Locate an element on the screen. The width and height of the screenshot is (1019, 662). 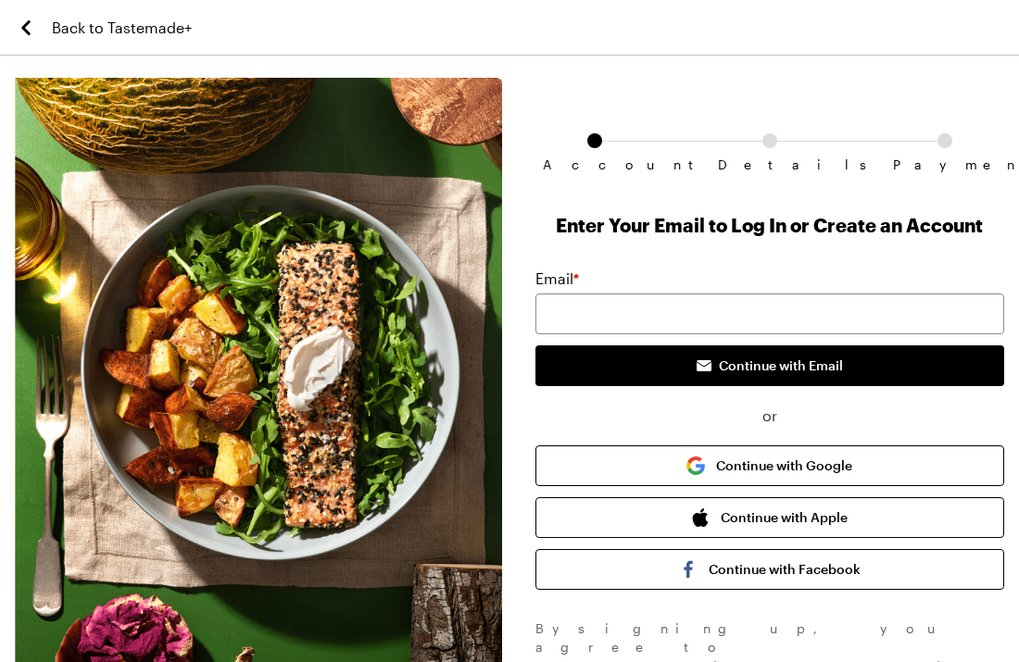
h1: Enter Your Email to Log In or Create an Account is located at coordinates (770, 225).